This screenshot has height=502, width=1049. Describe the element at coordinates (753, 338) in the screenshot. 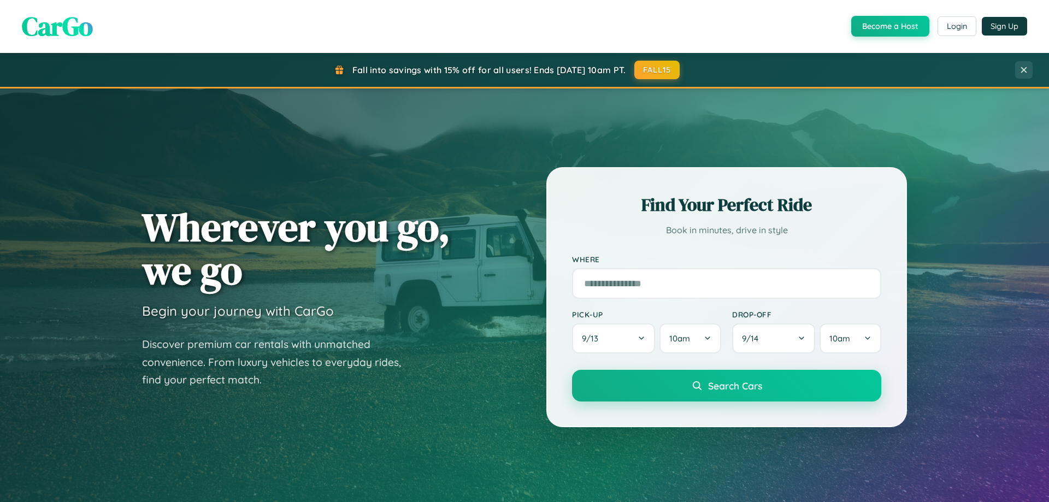

I see `span: 9 / 14` at that location.